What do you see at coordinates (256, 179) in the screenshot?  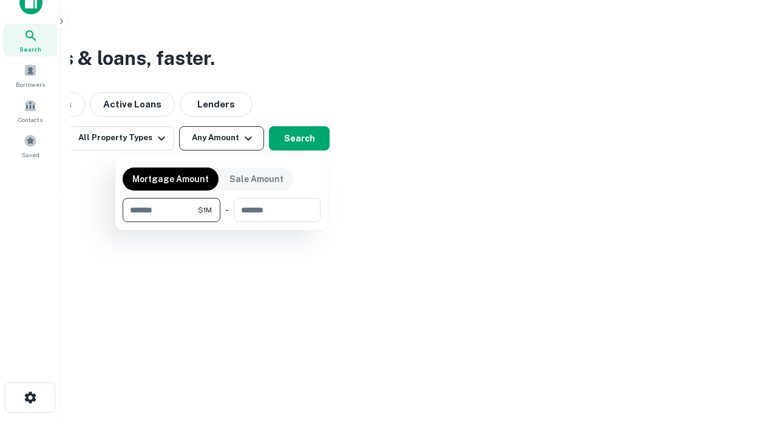 I see `p: Sale Amount` at bounding box center [256, 179].